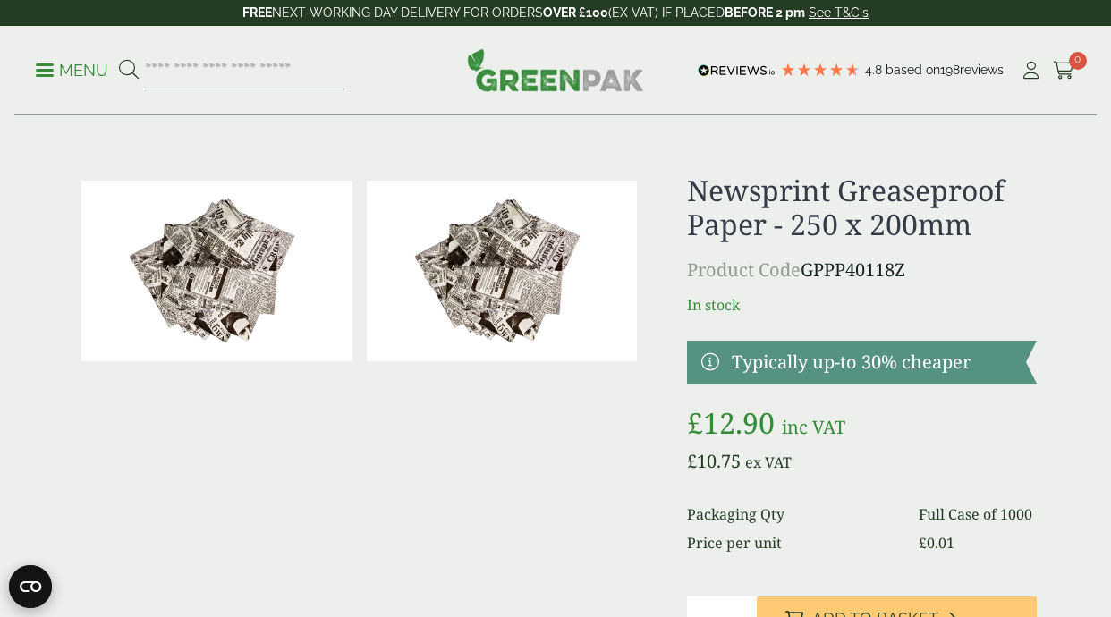 This screenshot has width=1111, height=617. What do you see at coordinates (861, 207) in the screenshot?
I see `h1: Newsprint Greaseproof Paper - 250 x 200mm` at bounding box center [861, 207].